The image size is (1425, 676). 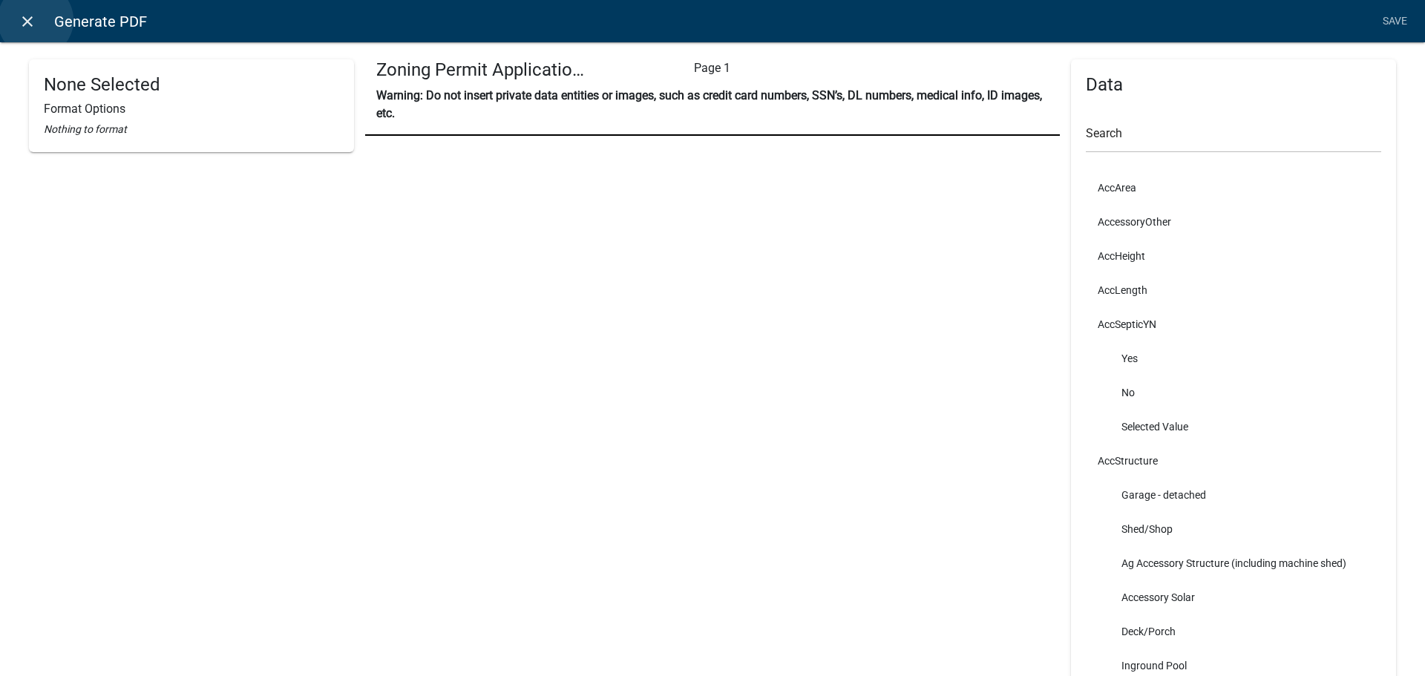 What do you see at coordinates (1395, 22) in the screenshot?
I see `a: Save` at bounding box center [1395, 22].